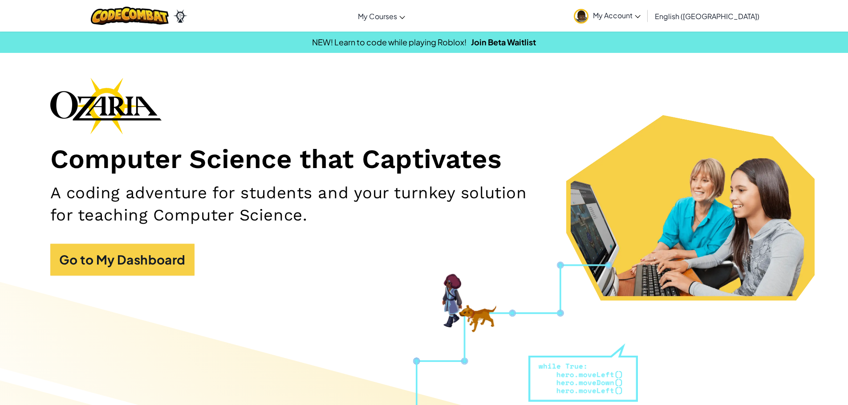 This screenshot has width=848, height=405. What do you see at coordinates (381, 16) in the screenshot?
I see `a: My Courses` at bounding box center [381, 16].